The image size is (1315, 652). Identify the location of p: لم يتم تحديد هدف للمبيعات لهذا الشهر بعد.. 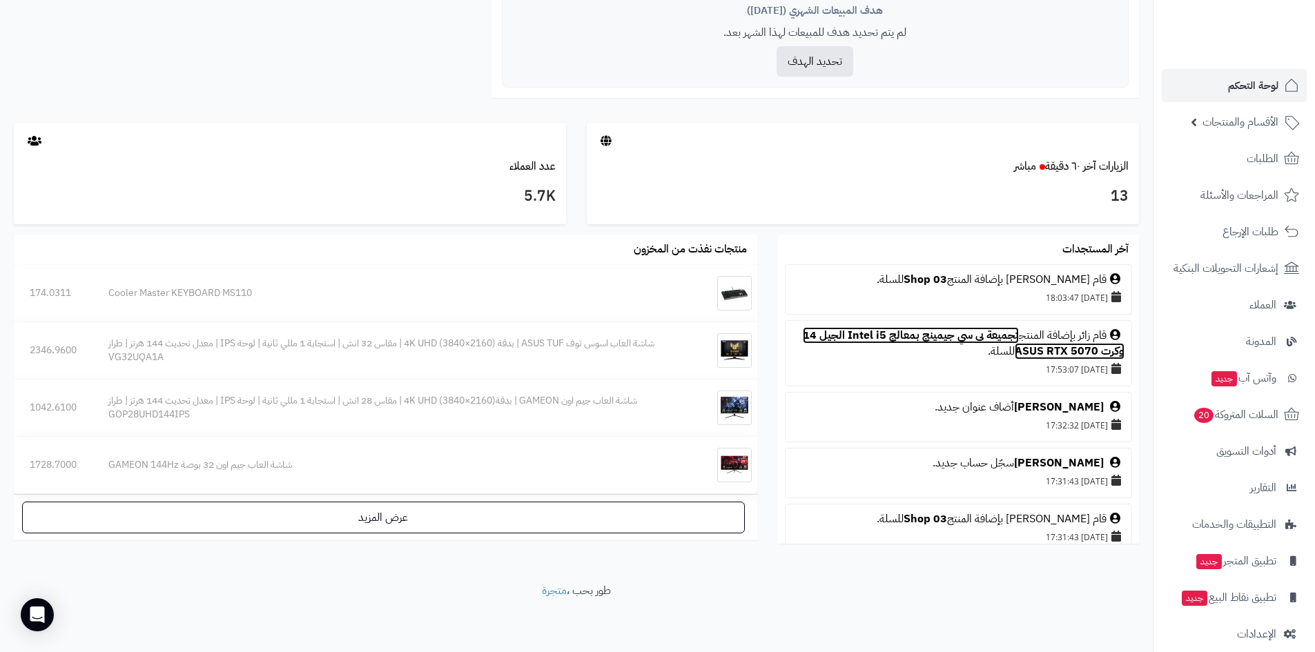
(815, 32).